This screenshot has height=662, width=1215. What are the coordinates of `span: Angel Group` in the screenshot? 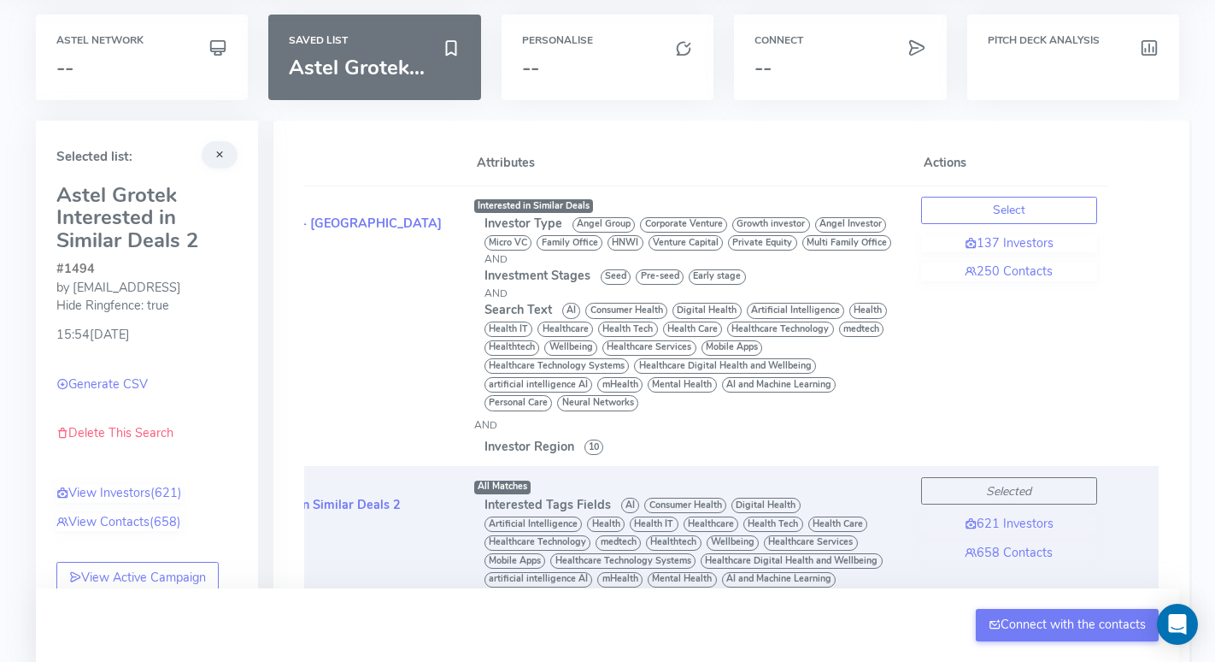 It's located at (604, 225).